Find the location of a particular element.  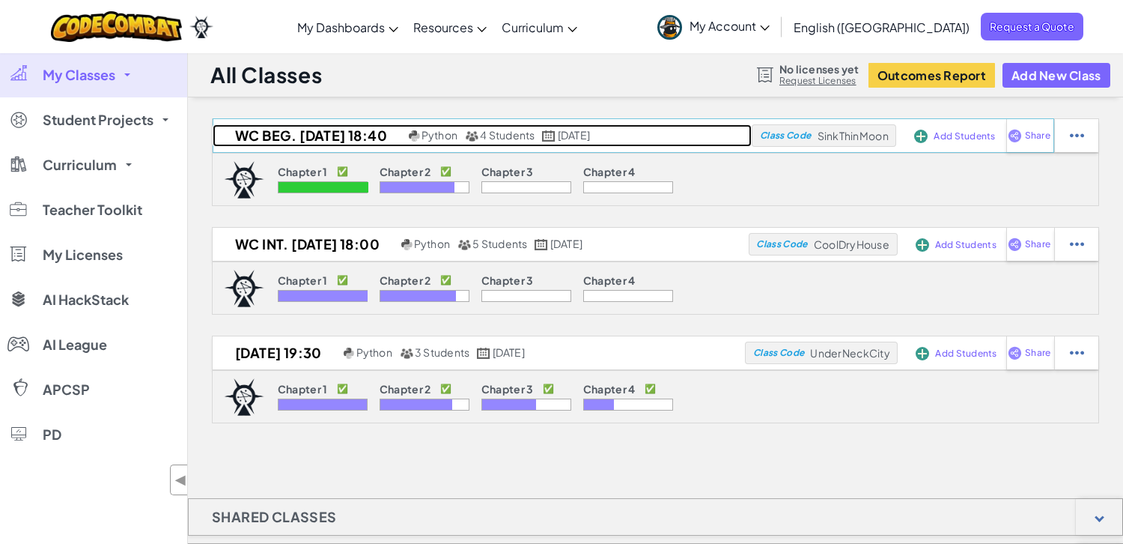

a: CodeCombat logo is located at coordinates (116, 26).